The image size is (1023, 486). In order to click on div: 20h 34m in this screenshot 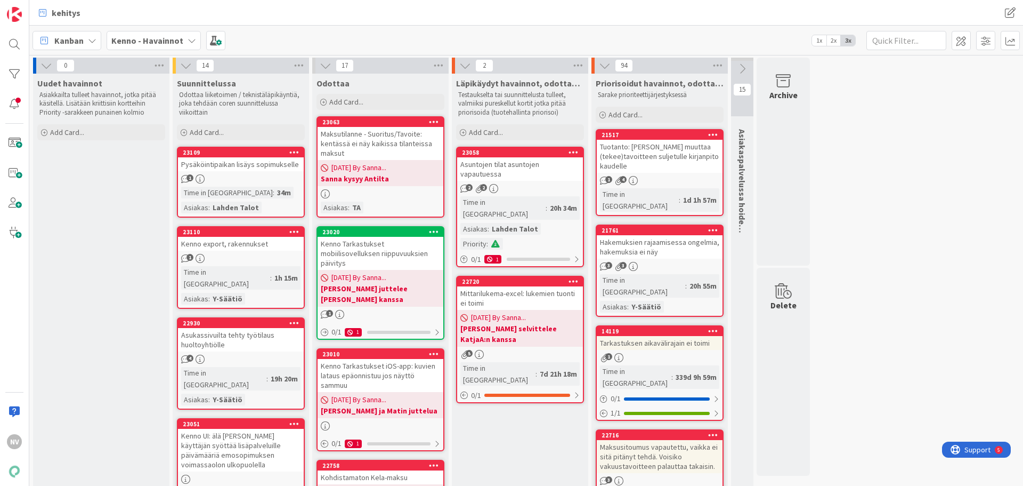, I will do `click(563, 208)`.